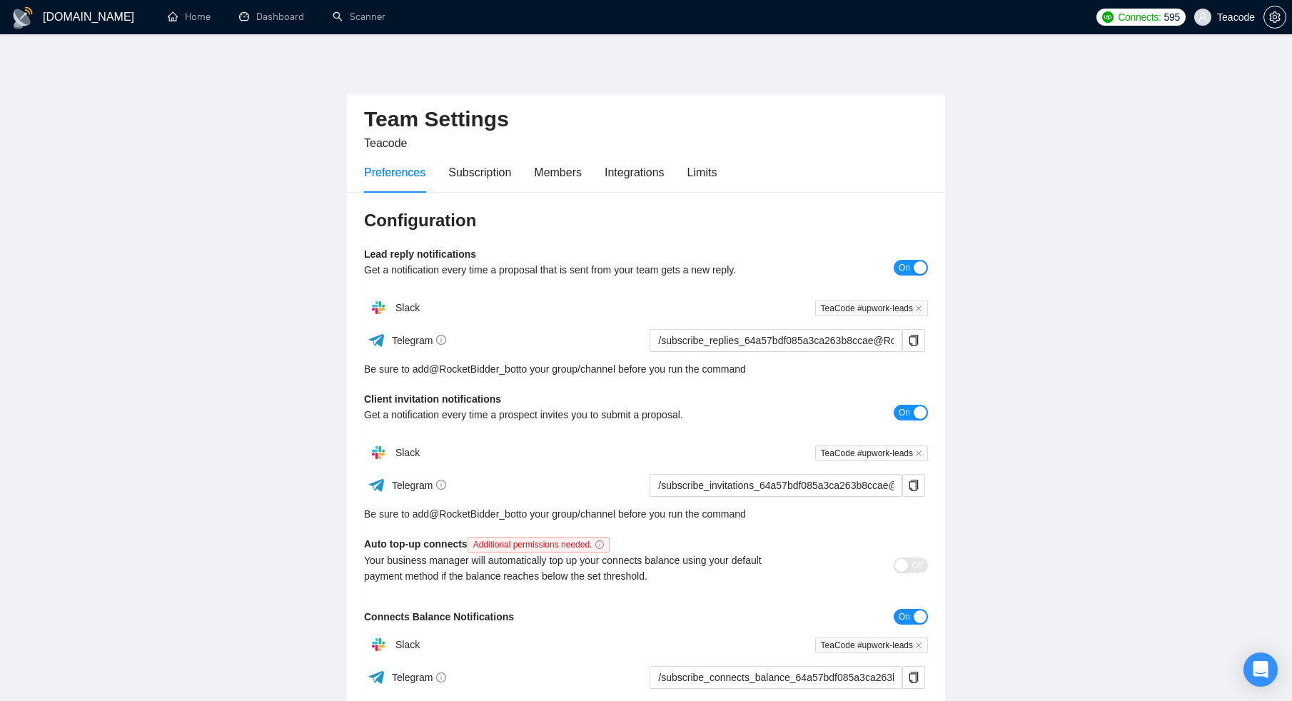 Image resolution: width=1292 pixels, height=701 pixels. What do you see at coordinates (557, 172) in the screenshot?
I see `div: Members` at bounding box center [557, 172].